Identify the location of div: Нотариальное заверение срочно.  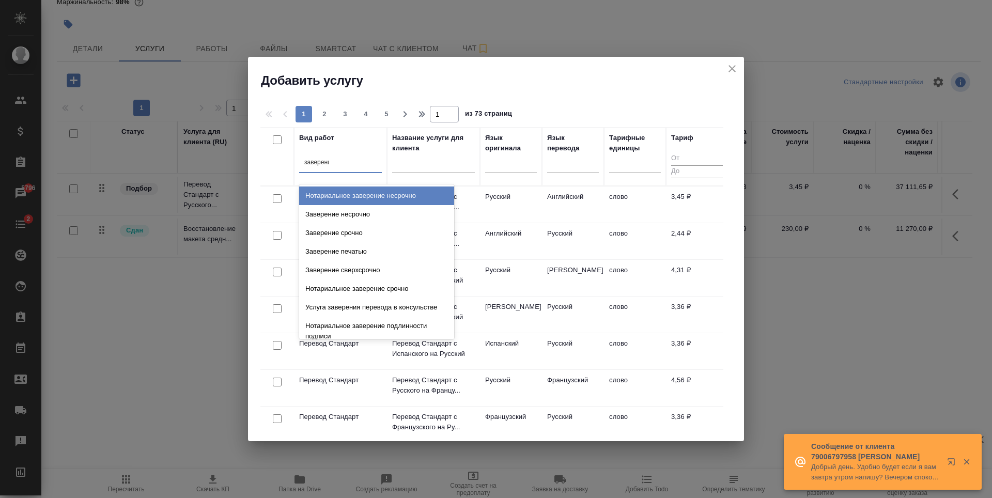
(377, 289).